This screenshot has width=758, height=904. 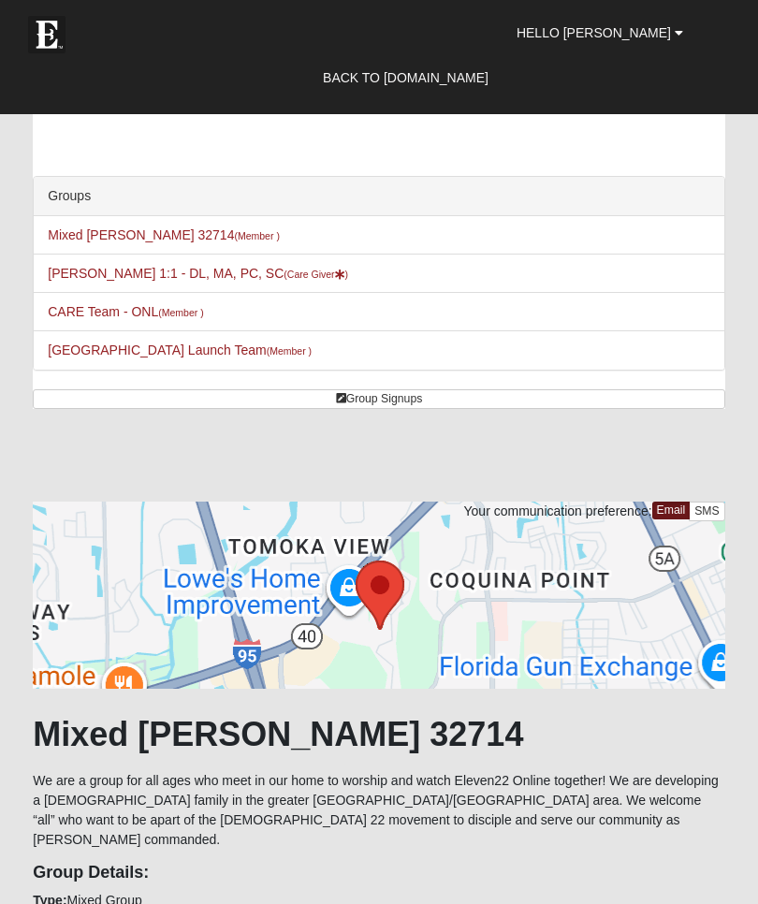 What do you see at coordinates (671, 510) in the screenshot?
I see `a: Email` at bounding box center [671, 510].